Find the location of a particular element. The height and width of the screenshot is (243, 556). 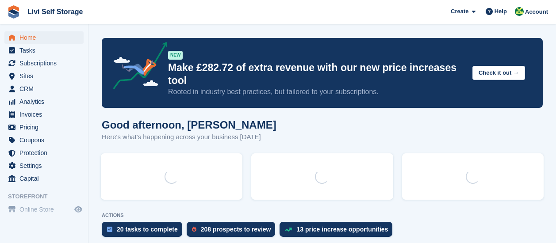

a: 20 tasks to complete is located at coordinates (144, 232).